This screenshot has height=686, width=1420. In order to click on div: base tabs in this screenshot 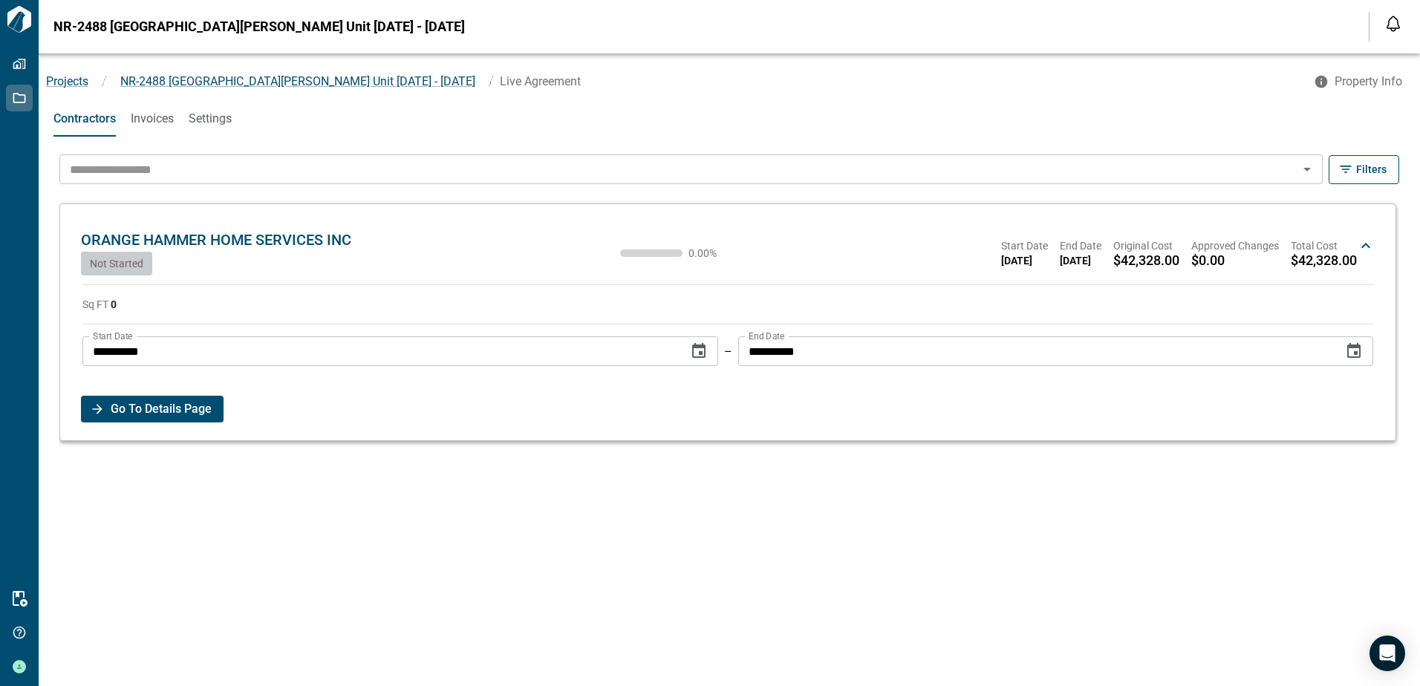, I will do `click(729, 119)`.